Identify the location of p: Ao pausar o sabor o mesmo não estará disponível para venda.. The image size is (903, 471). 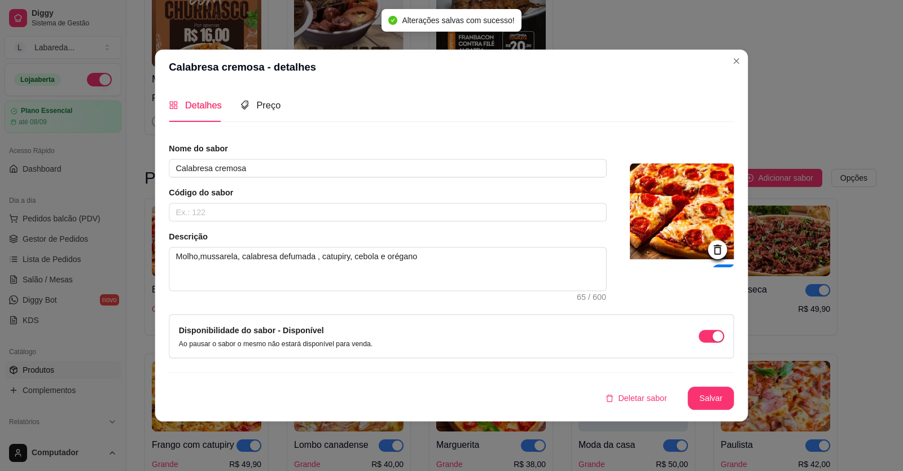
(276, 344).